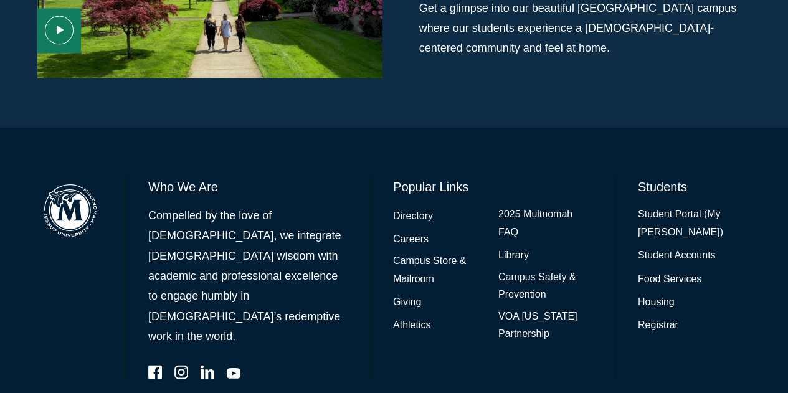 Image resolution: width=788 pixels, height=393 pixels. I want to click on a: Athletics, so click(412, 325).